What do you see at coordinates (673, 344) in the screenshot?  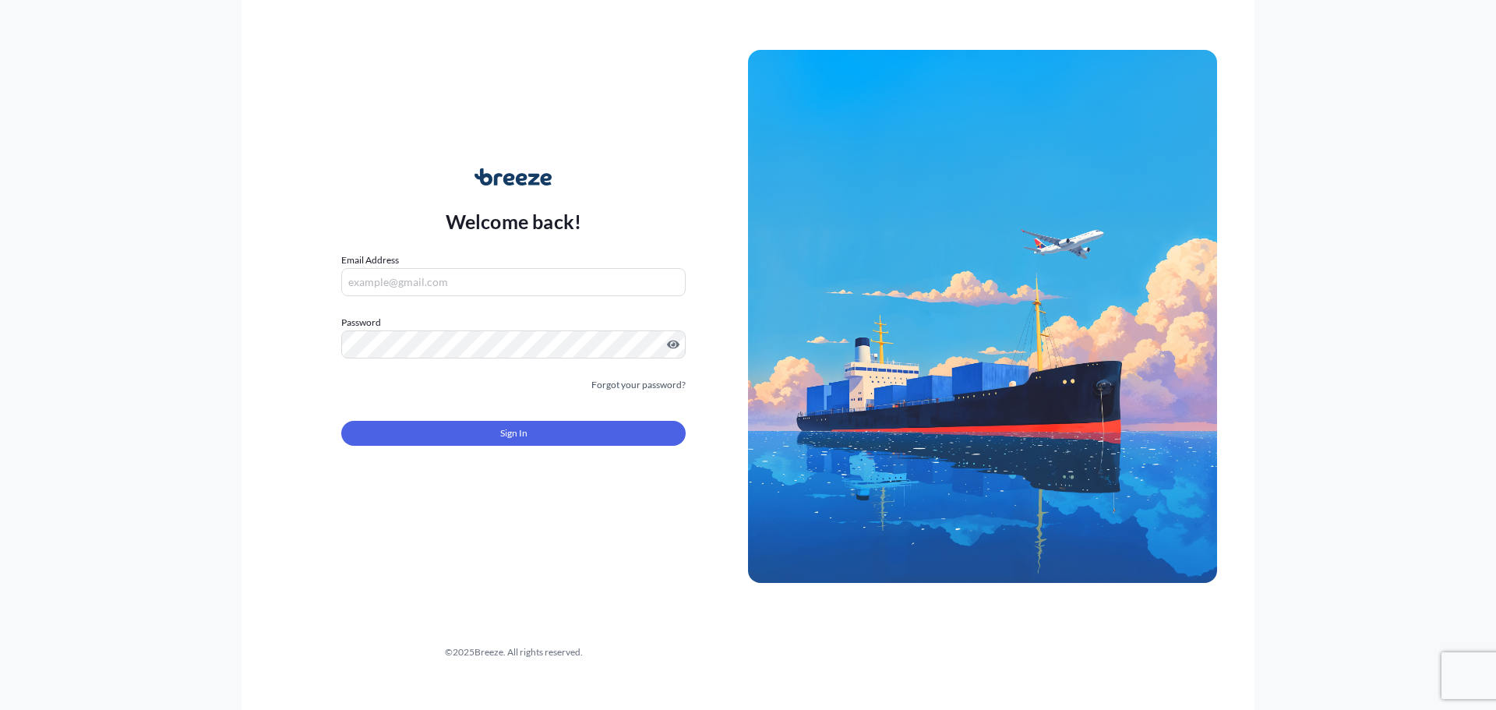 I see `button: Show password` at bounding box center [673, 344].